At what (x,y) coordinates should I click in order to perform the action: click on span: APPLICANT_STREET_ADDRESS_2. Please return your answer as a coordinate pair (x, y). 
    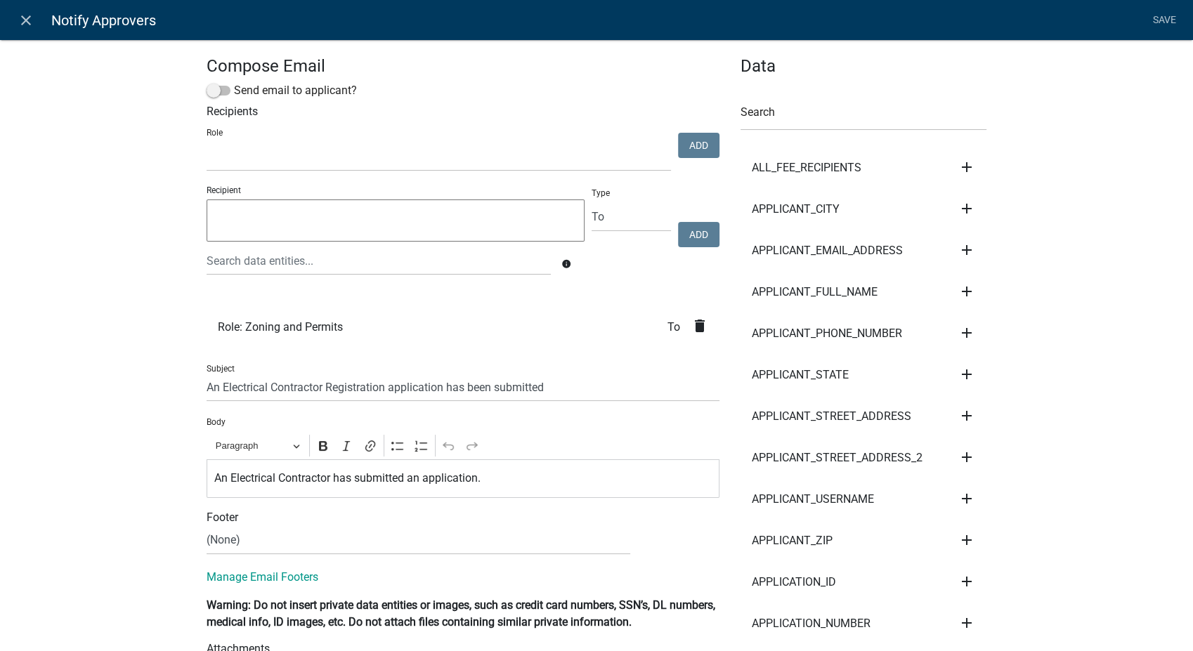
    Looking at the image, I should click on (837, 458).